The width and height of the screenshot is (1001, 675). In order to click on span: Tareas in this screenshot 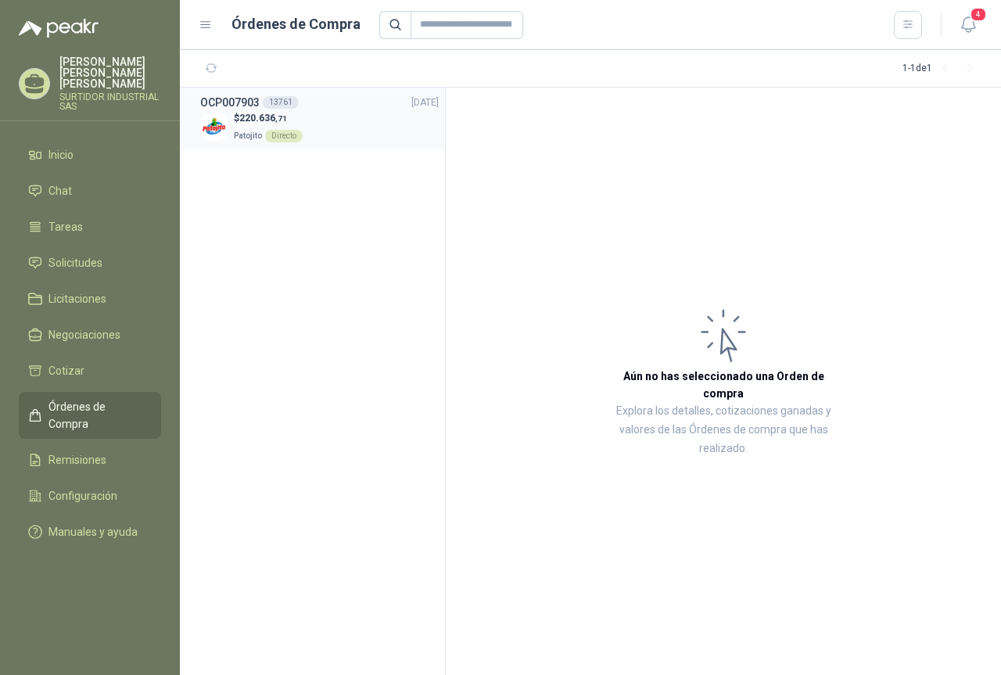, I will do `click(66, 227)`.